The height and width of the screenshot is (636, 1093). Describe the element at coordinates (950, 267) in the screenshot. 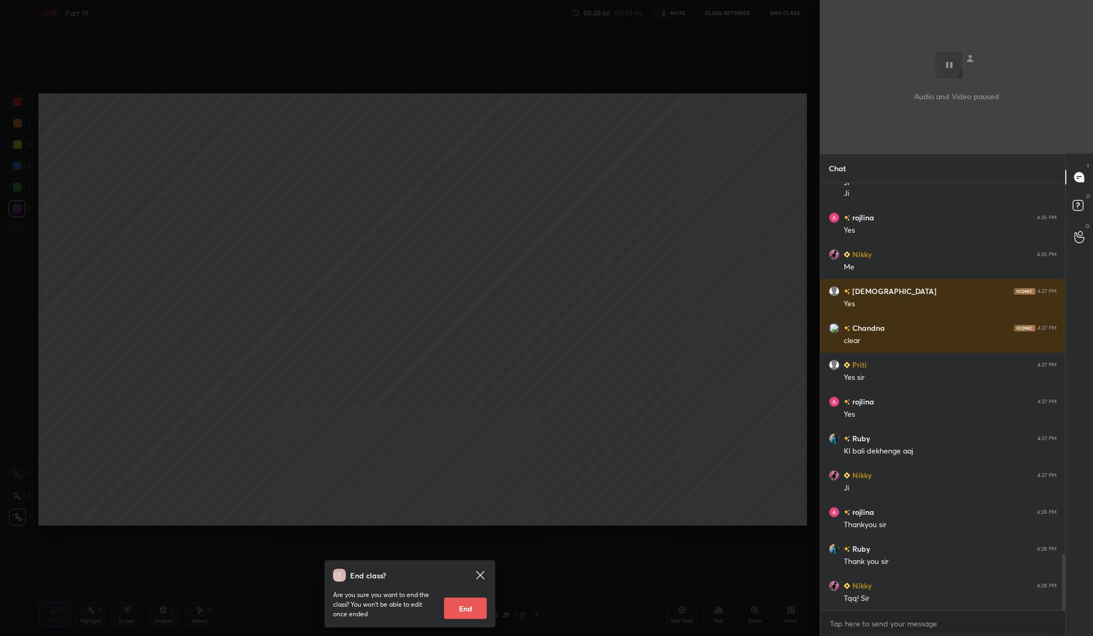

I see `div: Me` at that location.